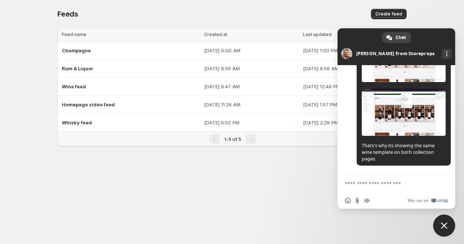 The height and width of the screenshot is (244, 464). What do you see at coordinates (444, 225) in the screenshot?
I see `div: Close chat` at bounding box center [444, 225].